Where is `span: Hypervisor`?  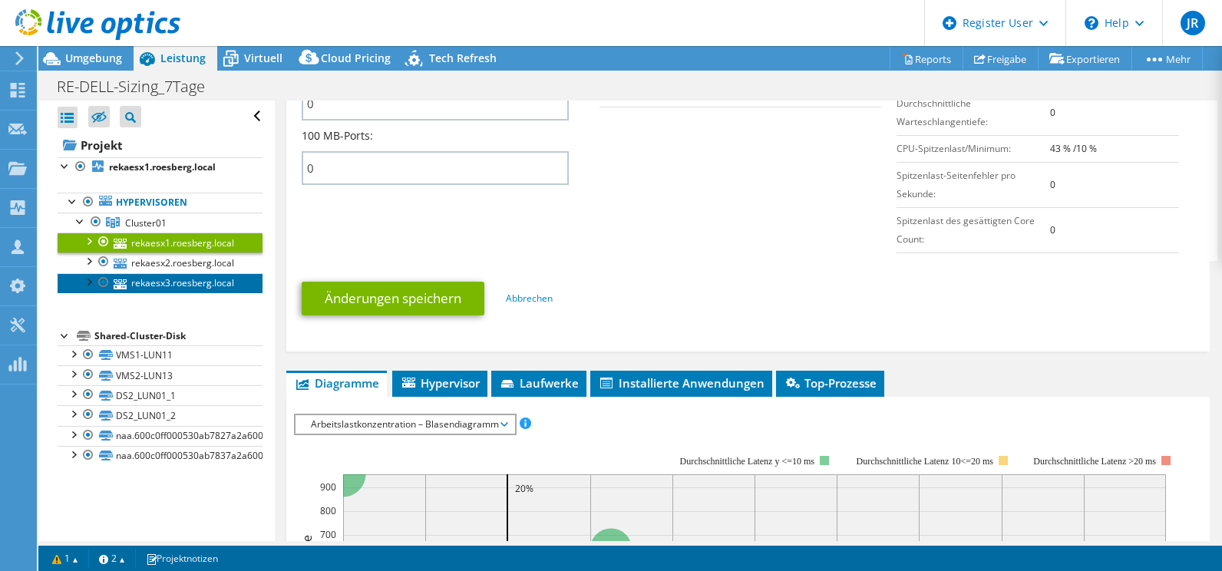
span: Hypervisor is located at coordinates (440, 383).